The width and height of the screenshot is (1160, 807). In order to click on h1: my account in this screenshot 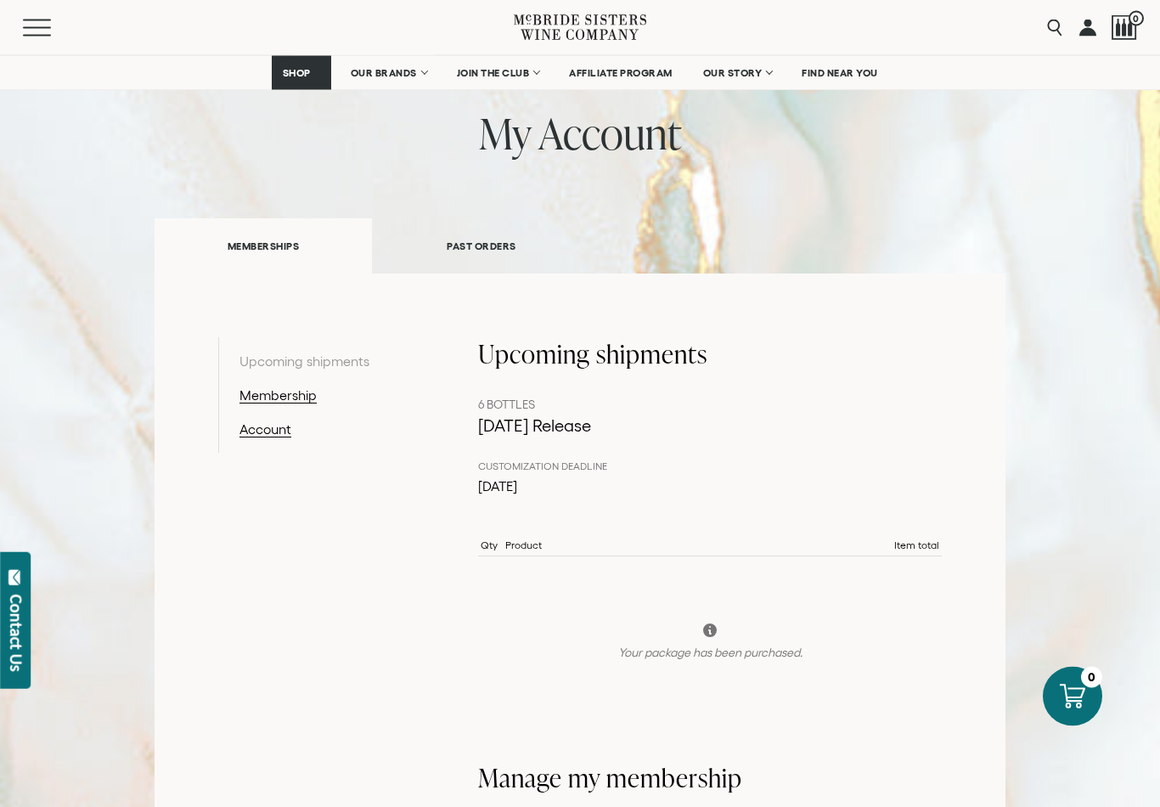, I will do `click(580, 134)`.